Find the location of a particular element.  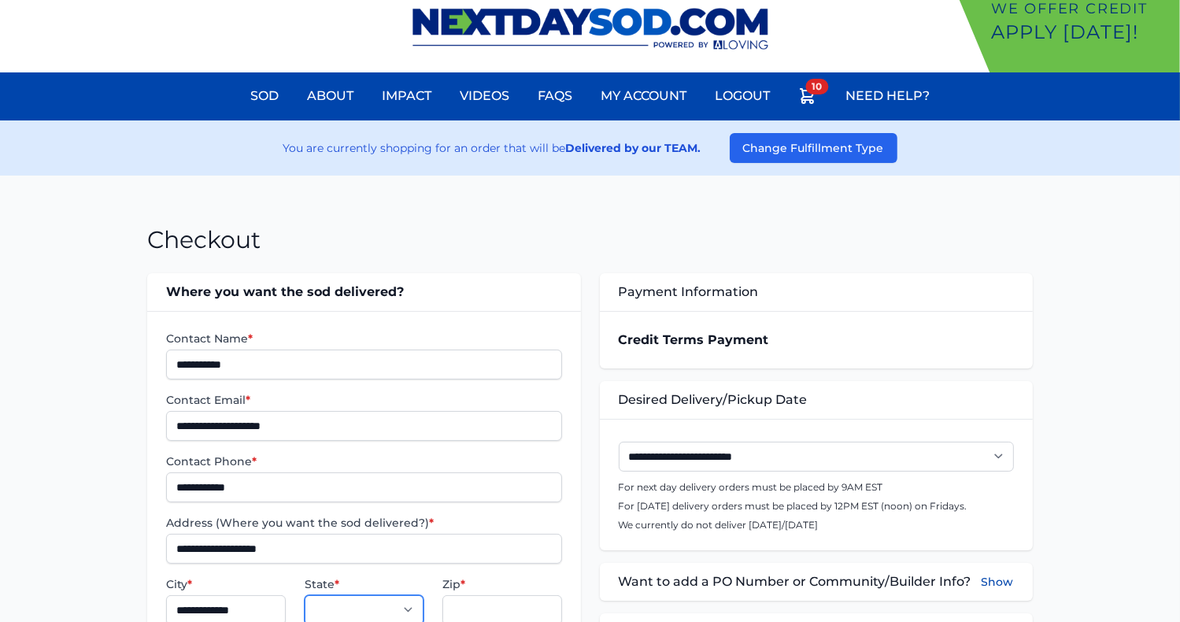

div: Payment Information is located at coordinates (816, 292).